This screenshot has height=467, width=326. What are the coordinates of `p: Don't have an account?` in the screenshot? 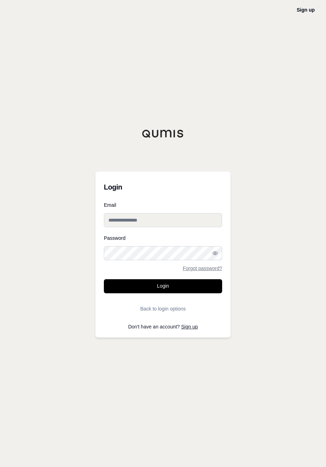 It's located at (163, 327).